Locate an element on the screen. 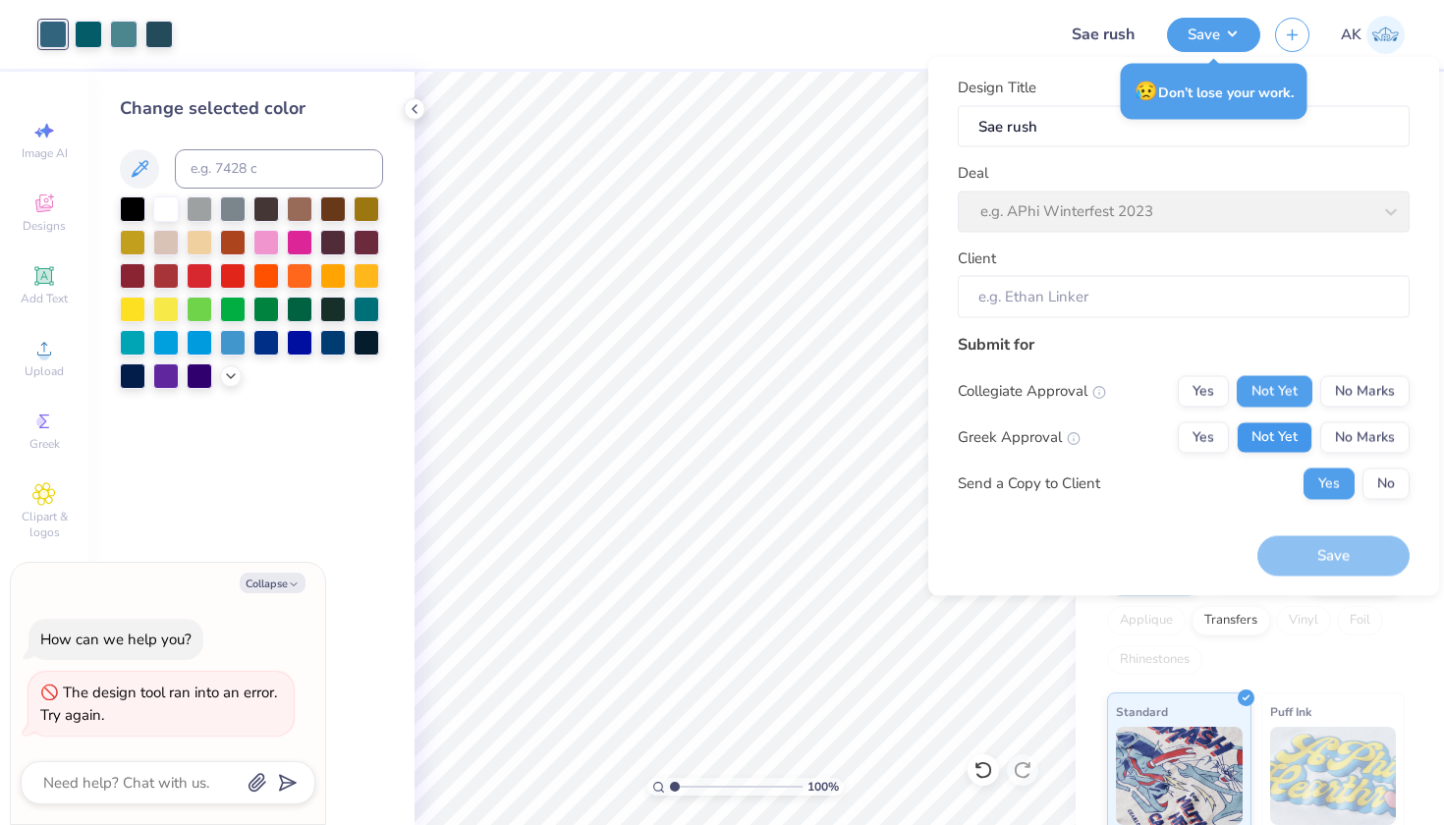 The height and width of the screenshot is (825, 1444). div: Collegiate Approval is located at coordinates (1031, 391).